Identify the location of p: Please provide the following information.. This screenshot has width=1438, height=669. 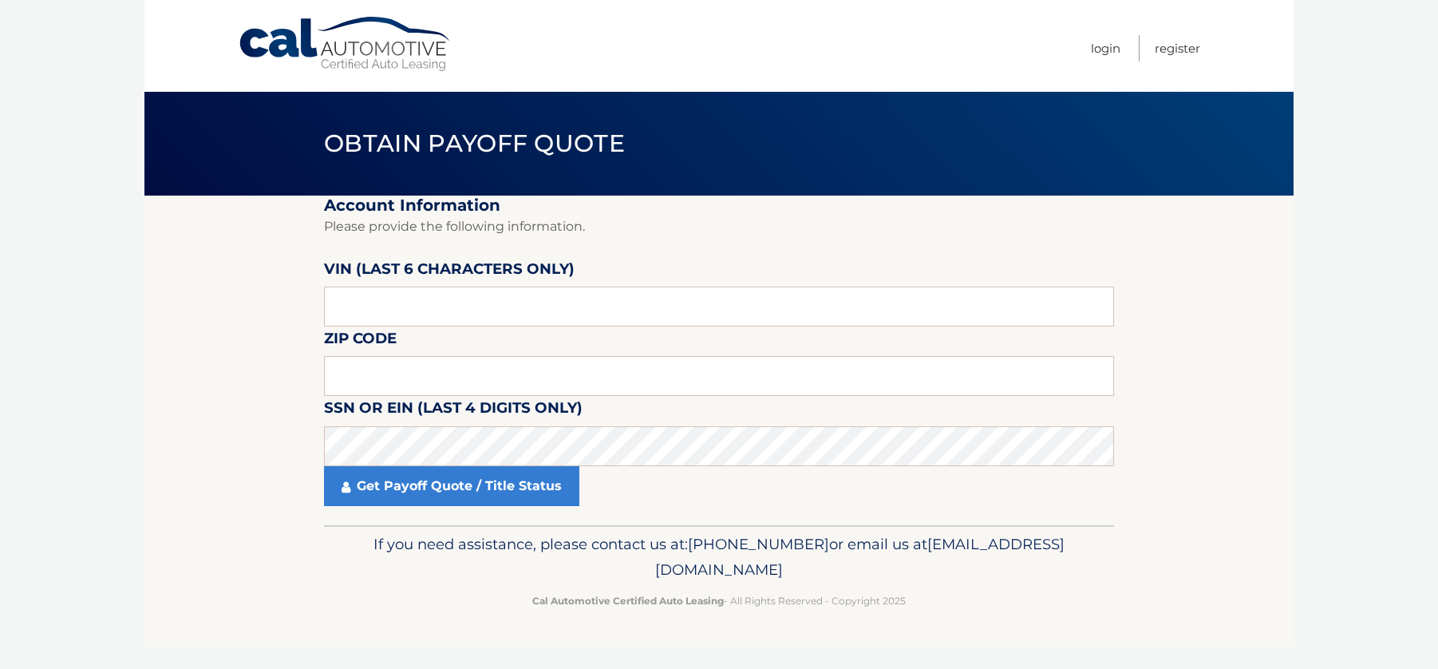
(719, 227).